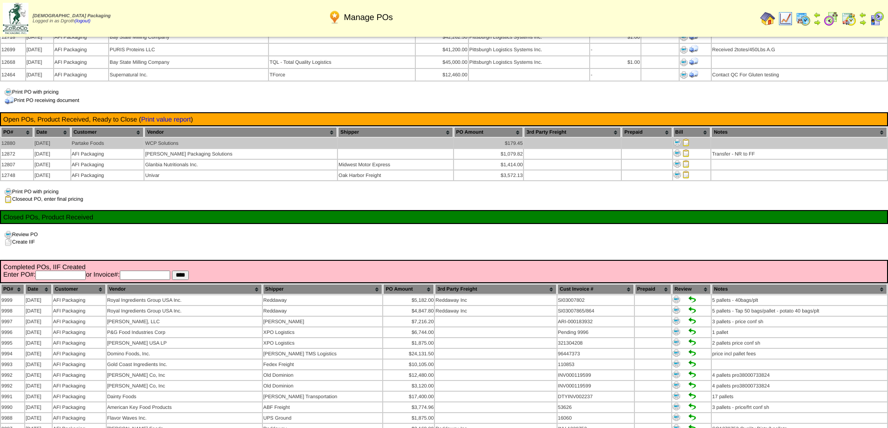 This screenshot has height=428, width=888. Describe the element at coordinates (323, 375) in the screenshot. I see `td: Old Dominion` at that location.